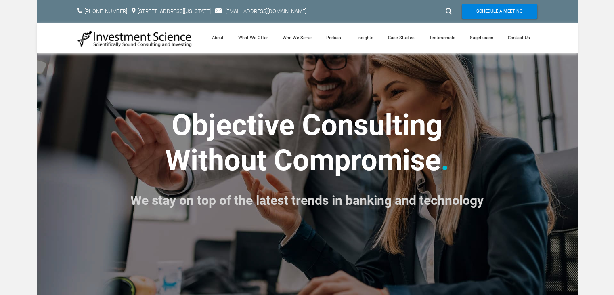 The width and height of the screenshot is (614, 295). What do you see at coordinates (253, 38) in the screenshot?
I see `a: What We Offer` at bounding box center [253, 38].